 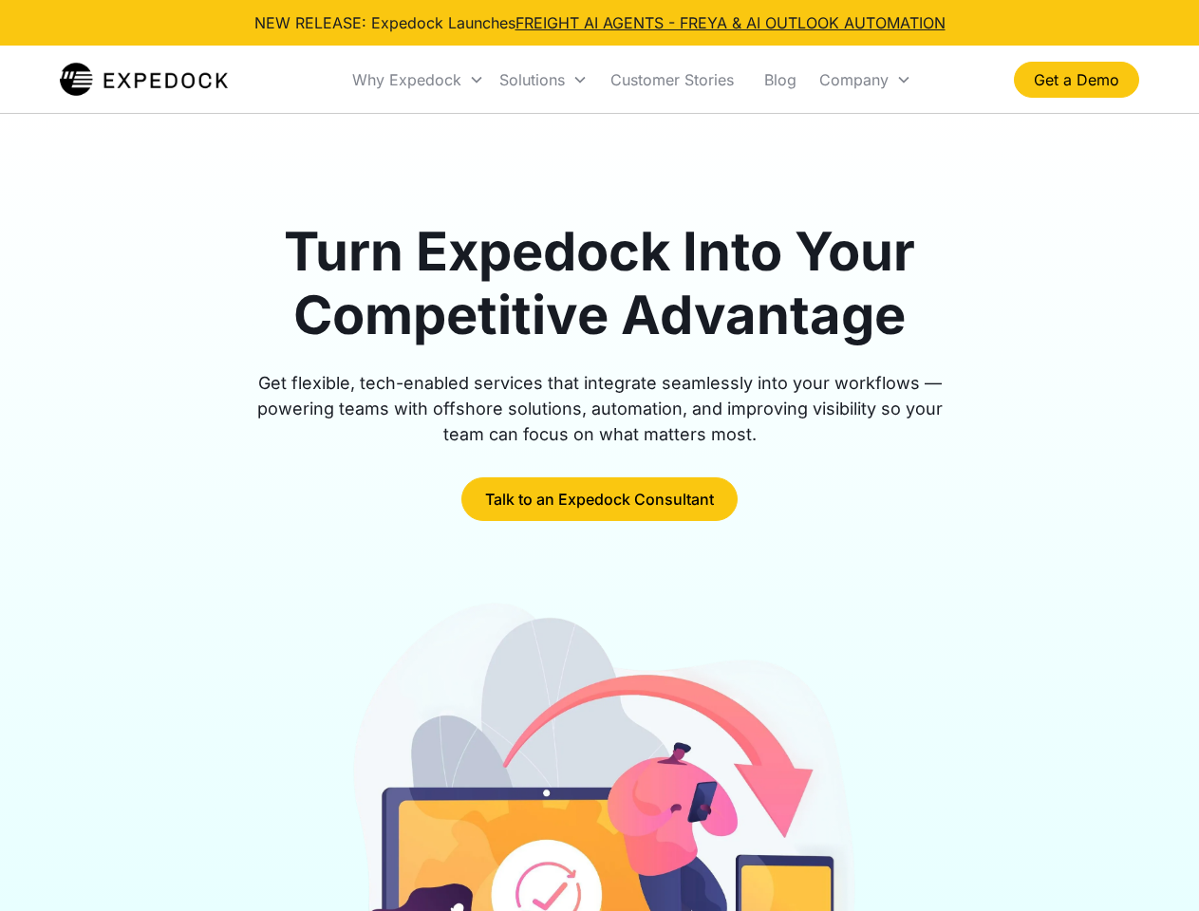 I want to click on a: Get a Demo, so click(x=1076, y=80).